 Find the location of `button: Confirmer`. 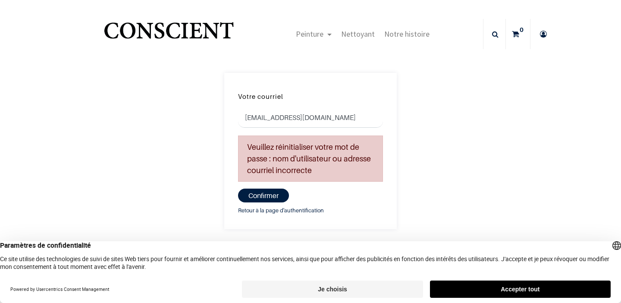

button: Confirmer is located at coordinates (263, 195).